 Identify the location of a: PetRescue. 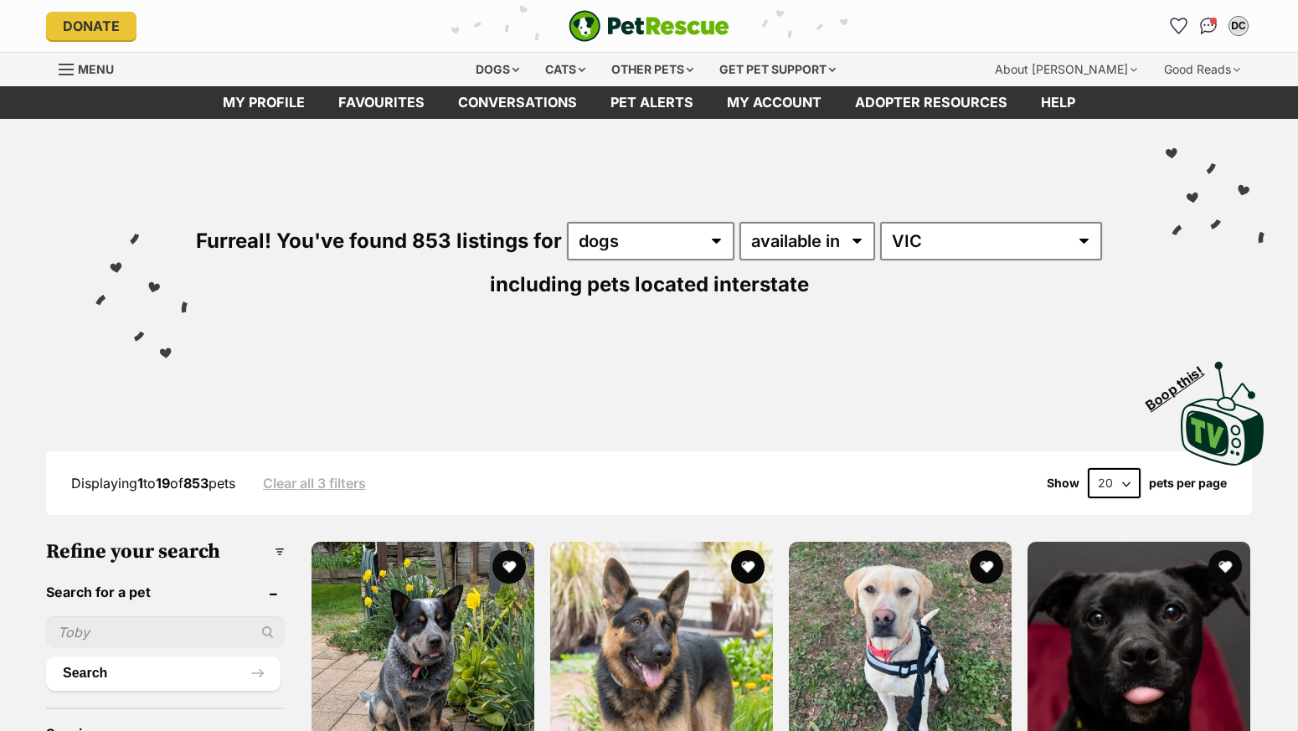
(649, 26).